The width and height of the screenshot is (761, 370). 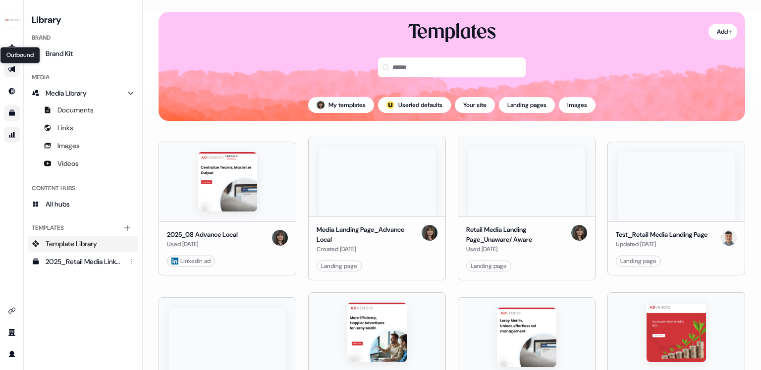 I want to click on a: Go to integrations, so click(x=12, y=311).